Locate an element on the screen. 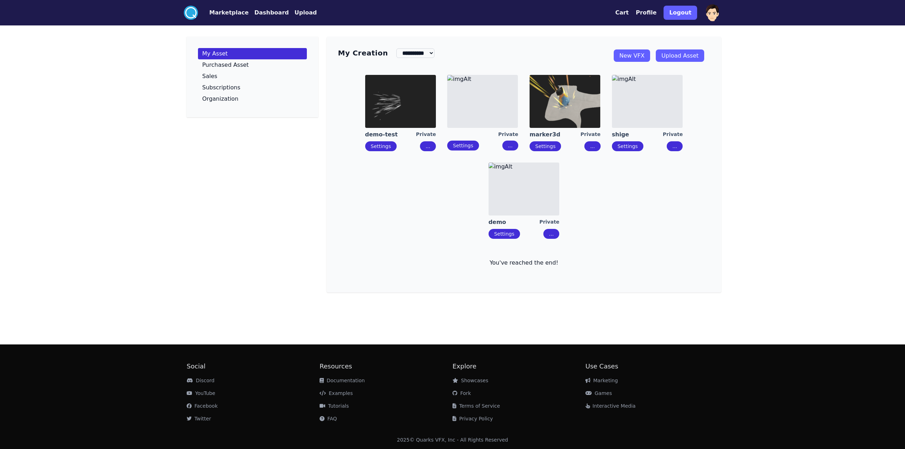 This screenshot has height=449, width=905. a: shige is located at coordinates (638, 135).